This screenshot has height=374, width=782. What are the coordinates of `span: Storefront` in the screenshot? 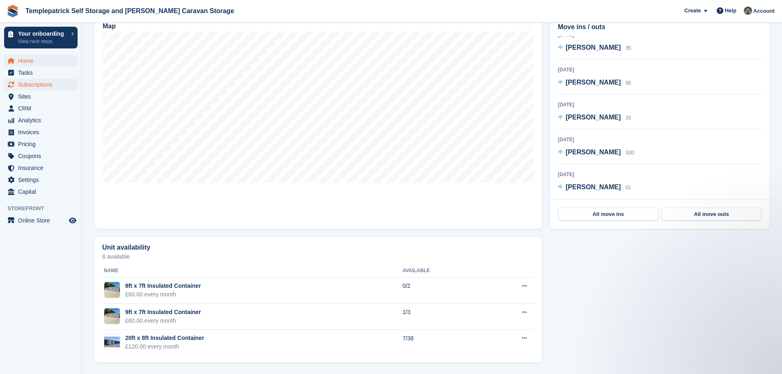 It's located at (44, 209).